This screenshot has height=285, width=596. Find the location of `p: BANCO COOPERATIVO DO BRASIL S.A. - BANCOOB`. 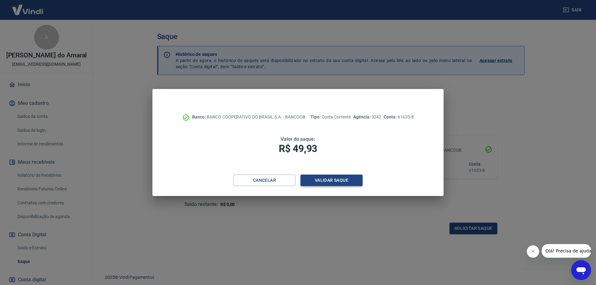

p: BANCO COOPERATIVO DO BRASIL S.A. - BANCOOB is located at coordinates (248, 117).